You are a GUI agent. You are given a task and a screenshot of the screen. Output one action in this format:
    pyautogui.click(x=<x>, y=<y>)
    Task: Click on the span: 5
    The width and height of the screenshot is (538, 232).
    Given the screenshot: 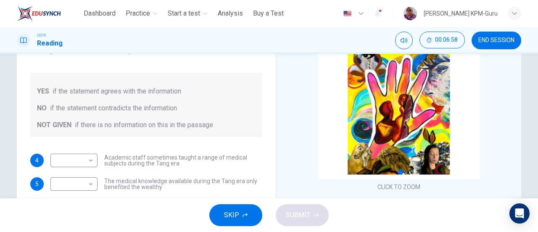 What is the action you would take?
    pyautogui.click(x=37, y=184)
    